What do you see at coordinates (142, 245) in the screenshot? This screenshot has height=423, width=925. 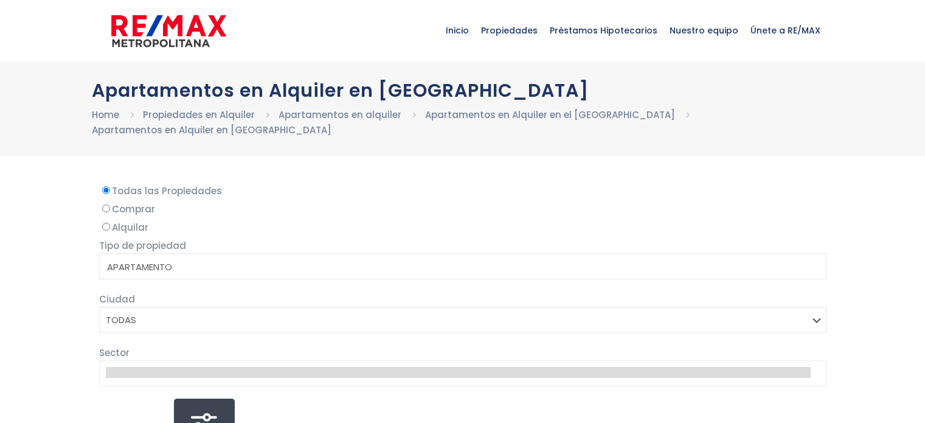 I see `span: Tipo de propiedad` at bounding box center [142, 245].